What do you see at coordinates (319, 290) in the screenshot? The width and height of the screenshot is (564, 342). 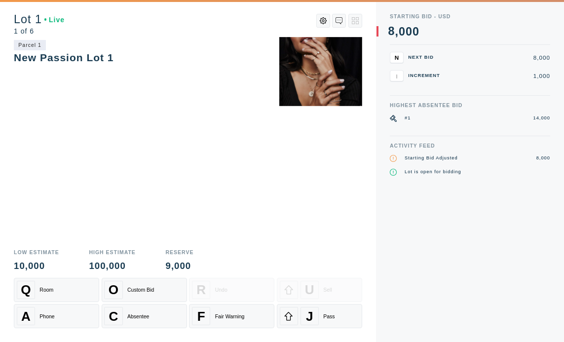 I see `button: USell` at bounding box center [319, 290].